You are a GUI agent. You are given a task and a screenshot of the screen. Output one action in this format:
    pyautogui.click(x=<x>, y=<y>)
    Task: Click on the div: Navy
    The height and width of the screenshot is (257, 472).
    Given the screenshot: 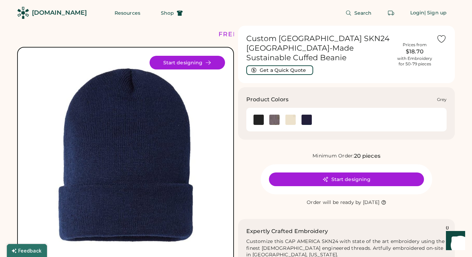 What is the action you would take?
    pyautogui.click(x=306, y=120)
    